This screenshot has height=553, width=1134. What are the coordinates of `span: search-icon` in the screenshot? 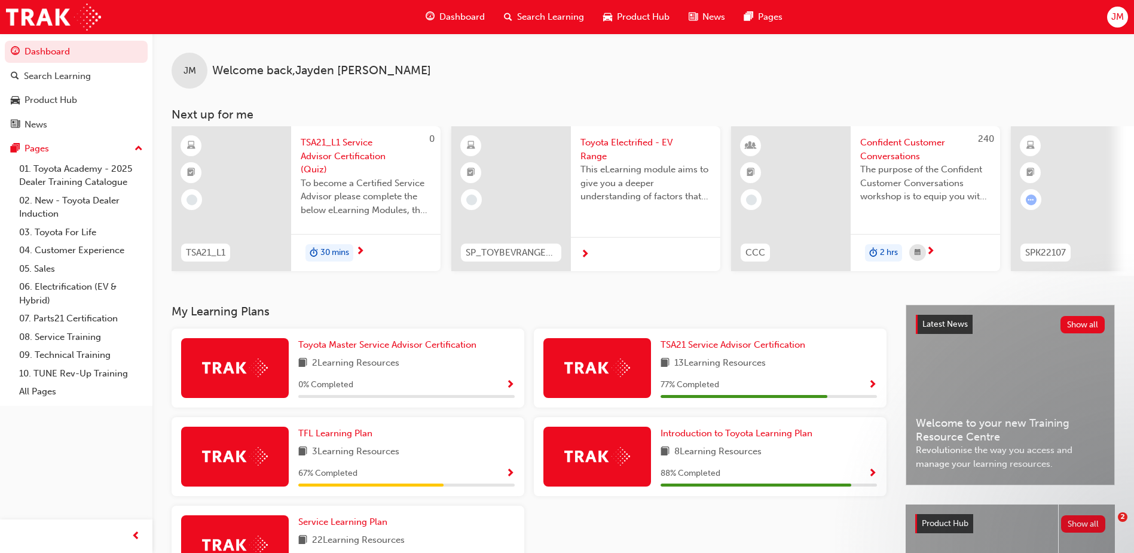 It's located at (508, 17).